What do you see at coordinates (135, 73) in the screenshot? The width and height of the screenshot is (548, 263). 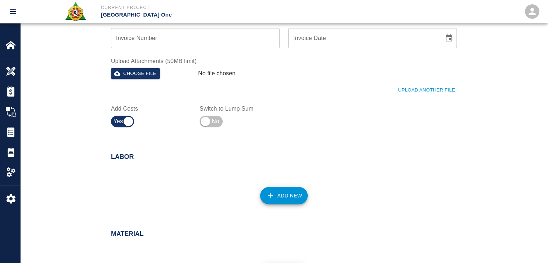 I see `button: Choose file` at bounding box center [135, 73].